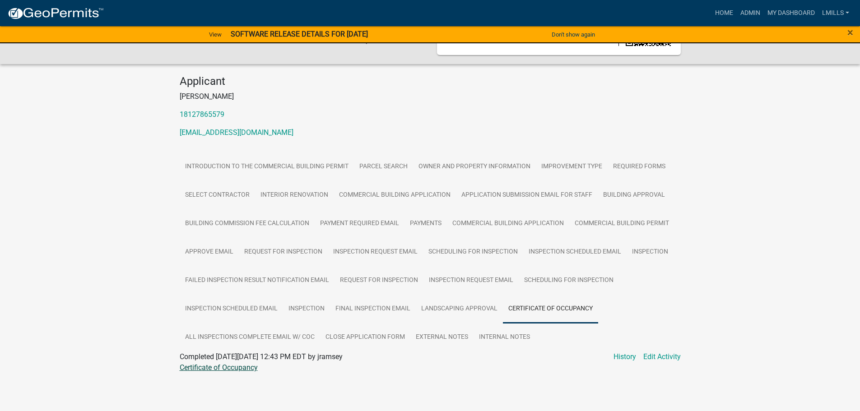 The image size is (860, 411). What do you see at coordinates (724, 13) in the screenshot?
I see `a: Home` at bounding box center [724, 13].